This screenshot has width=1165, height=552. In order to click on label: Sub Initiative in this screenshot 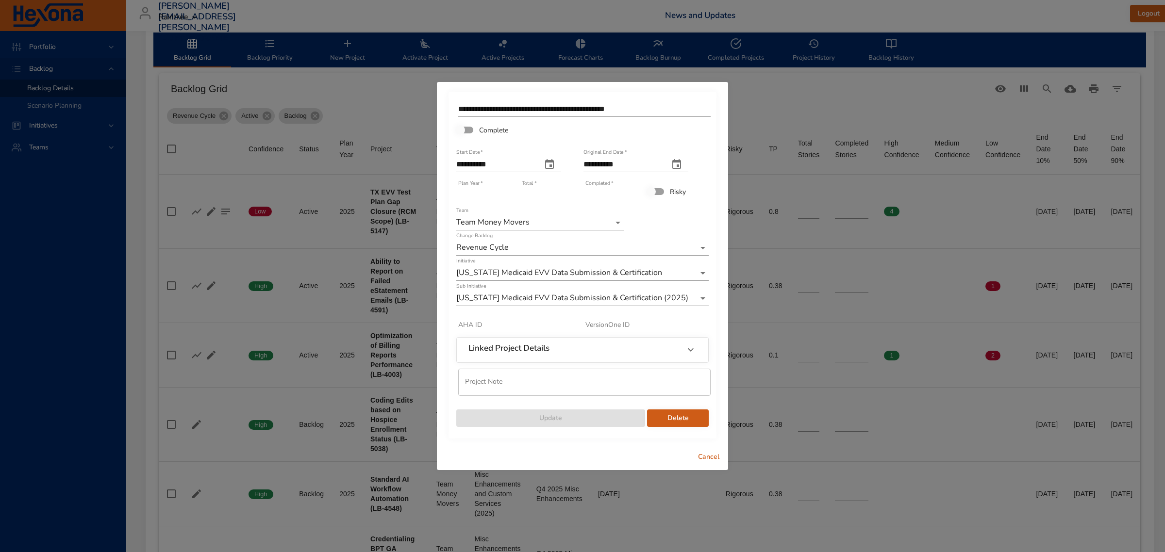, I will do `click(471, 286)`.